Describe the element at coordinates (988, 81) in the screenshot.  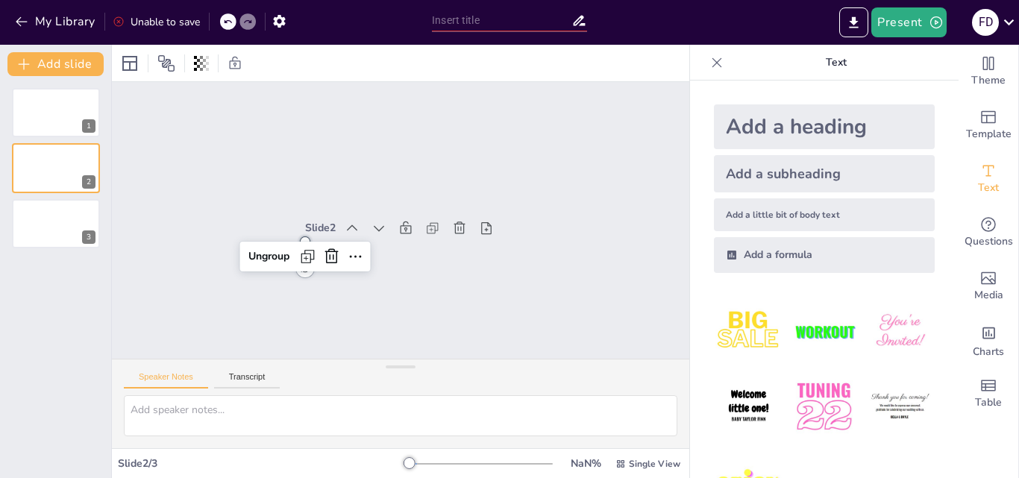
I see `span: Theme` at that location.